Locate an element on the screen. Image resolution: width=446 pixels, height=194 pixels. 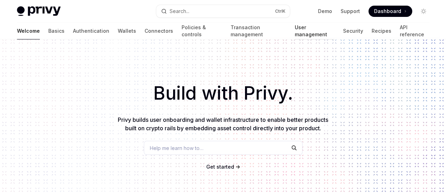
a: Support is located at coordinates (350, 11).